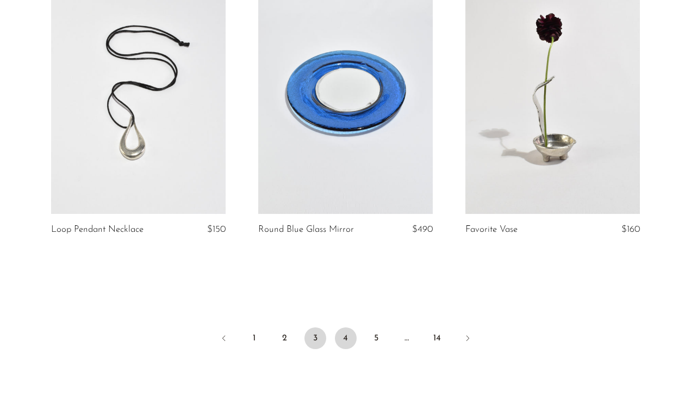 The height and width of the screenshot is (411, 691). What do you see at coordinates (254, 339) in the screenshot?
I see `a: 1` at bounding box center [254, 339].